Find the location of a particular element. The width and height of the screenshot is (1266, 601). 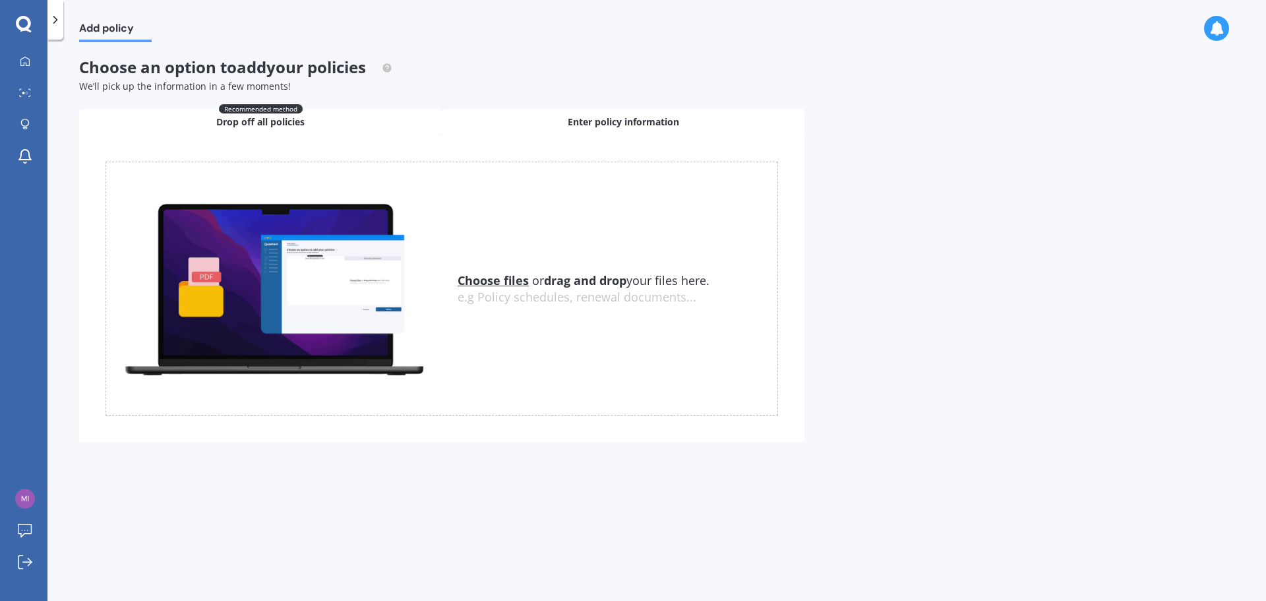

b: drag and drop is located at coordinates (585, 280).